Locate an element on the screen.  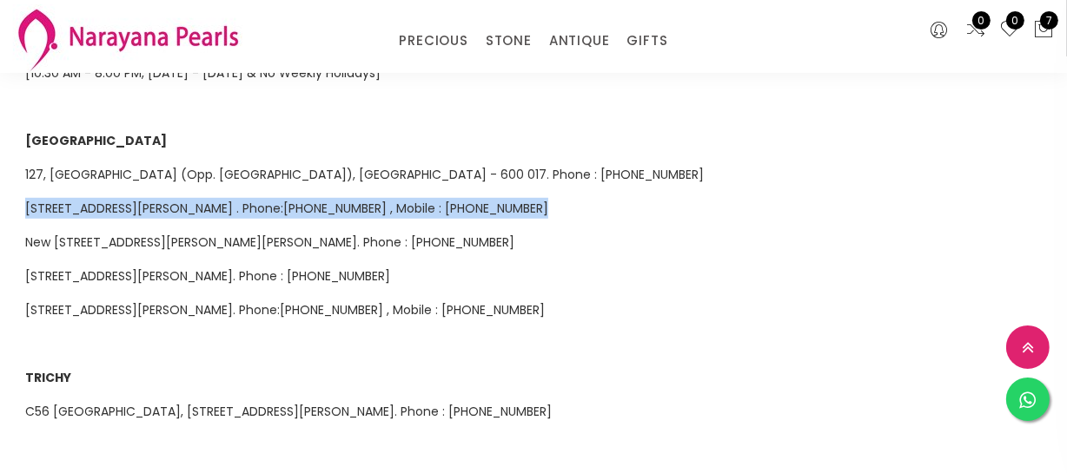
a: PRECIOUS is located at coordinates (433, 41).